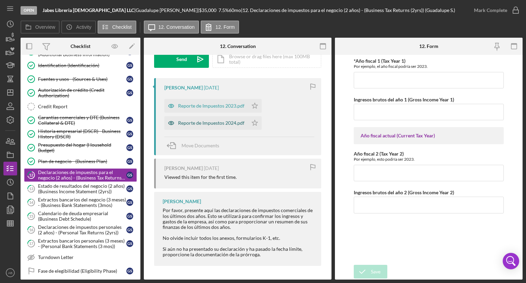  I want to click on div: Si aún no ha presentado su declaración y ha pasado la fecha límite, proporcione la documentación ..., so click(239, 252).